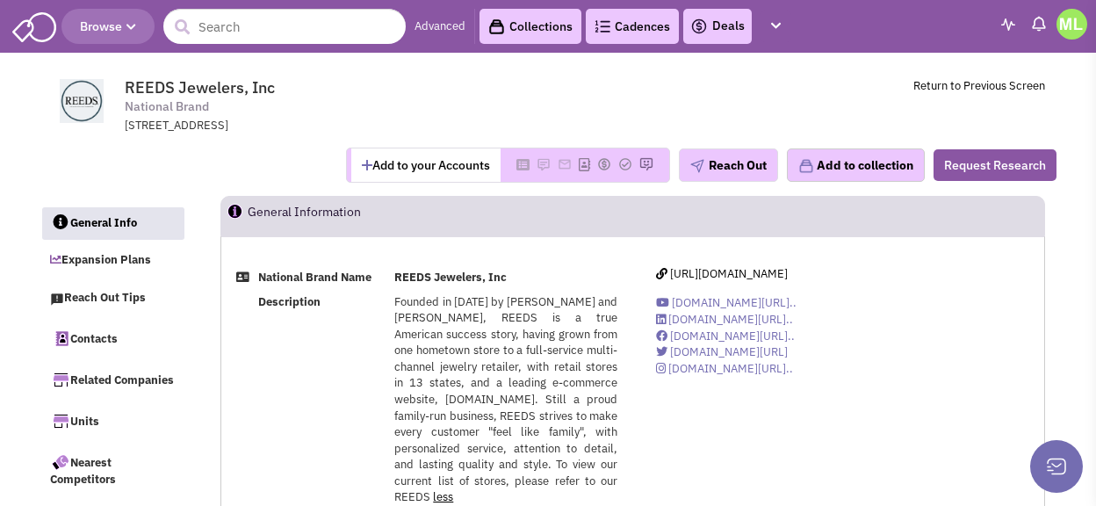 The width and height of the screenshot is (1096, 506). I want to click on img: Michael Leon, so click(1072, 24).